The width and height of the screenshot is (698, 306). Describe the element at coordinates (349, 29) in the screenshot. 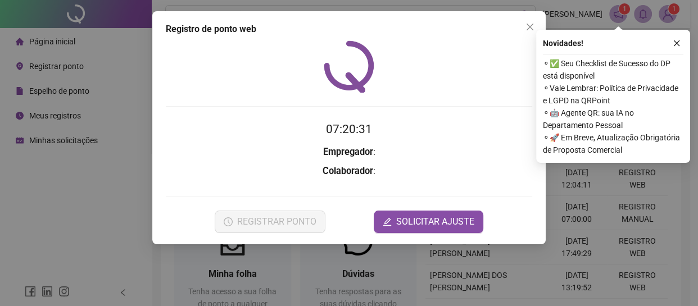

I see `div: Registro de ponto web` at that location.